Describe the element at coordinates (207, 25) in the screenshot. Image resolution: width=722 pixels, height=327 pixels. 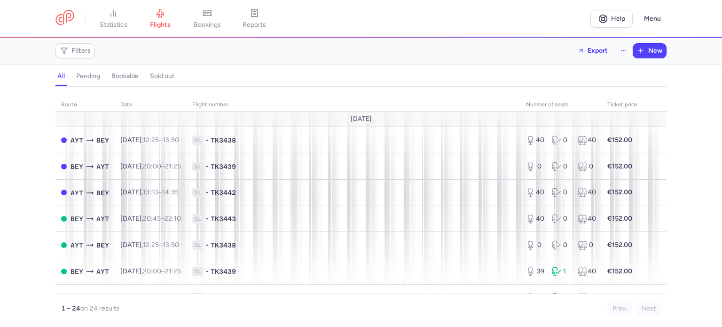
I see `span: bookings` at that location.